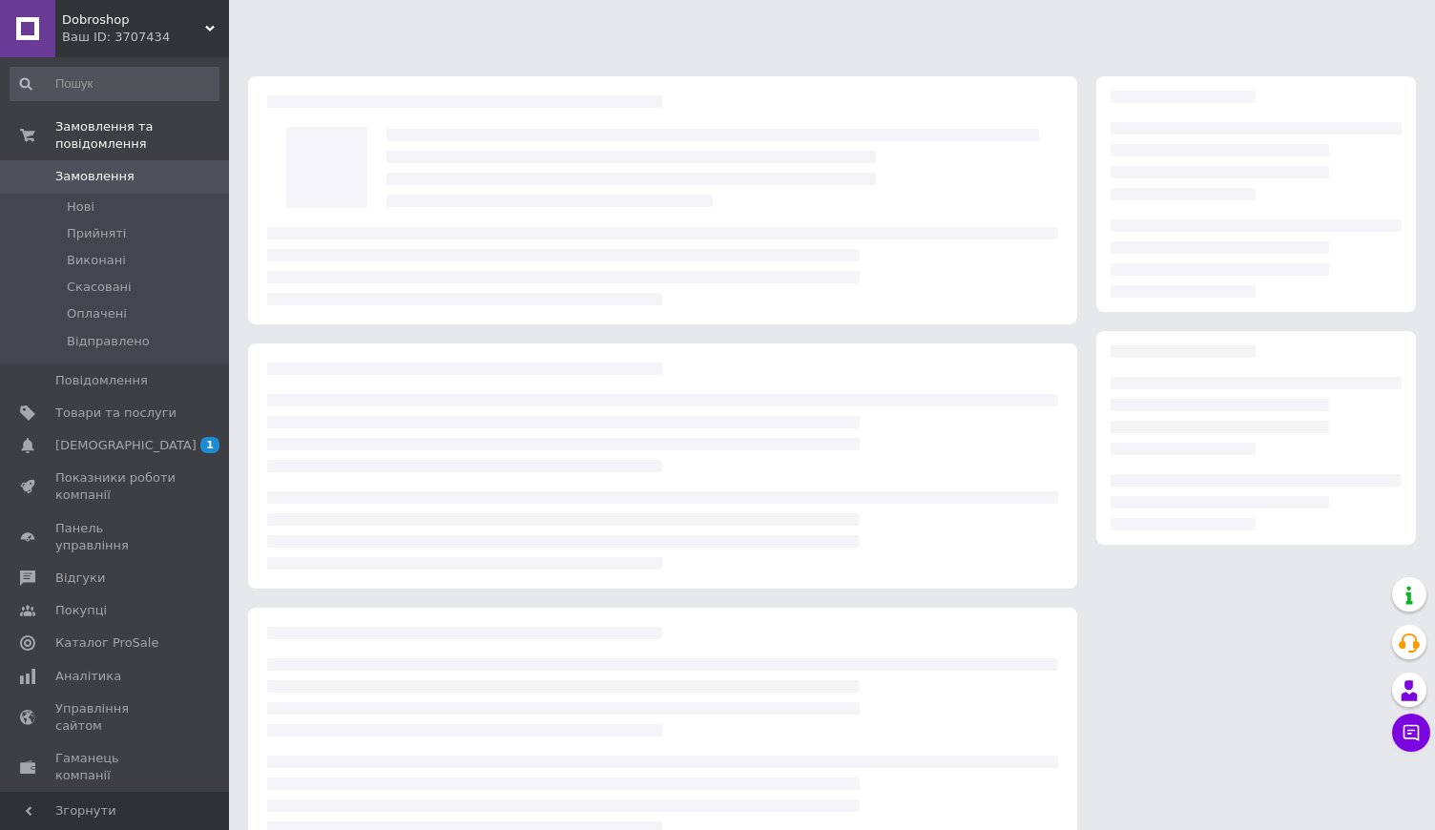 The image size is (1435, 830). I want to click on input: Пошук, so click(115, 84).